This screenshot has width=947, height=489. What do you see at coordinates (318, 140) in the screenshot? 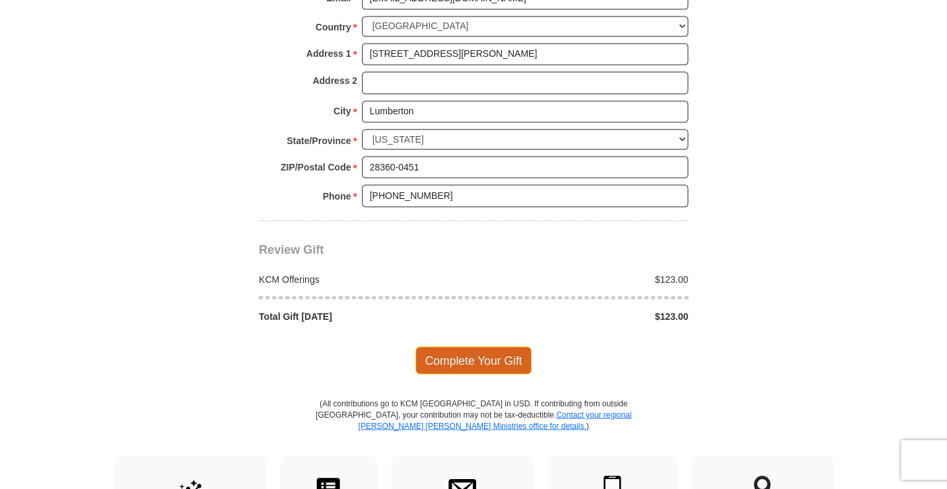
I see `strong: State/Province` at bounding box center [318, 140].